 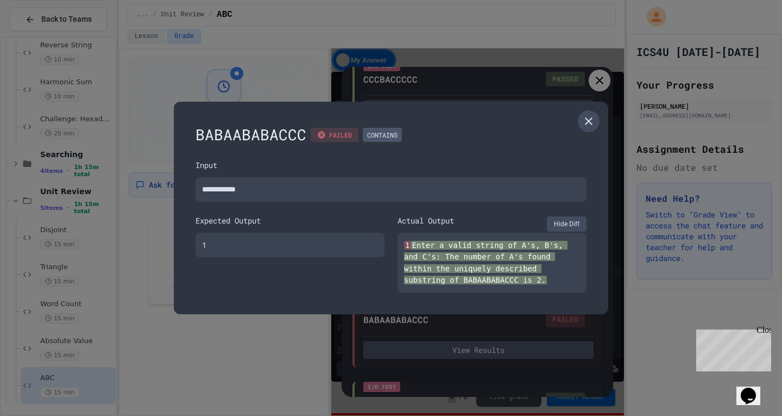 What do you see at coordinates (486, 262) in the screenshot?
I see `span: Enter a valid string of A's, B's, and C's: The number of A's found within the uniquely described ...` at bounding box center [486, 262].